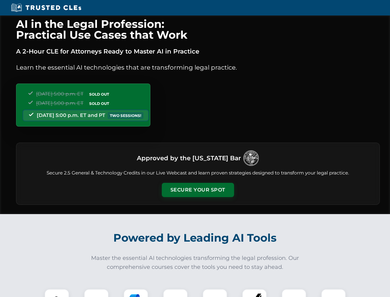 The height and width of the screenshot is (297, 390). What do you see at coordinates (195, 238) in the screenshot?
I see `h2: Powered by Leading AI Tools` at bounding box center [195, 238].